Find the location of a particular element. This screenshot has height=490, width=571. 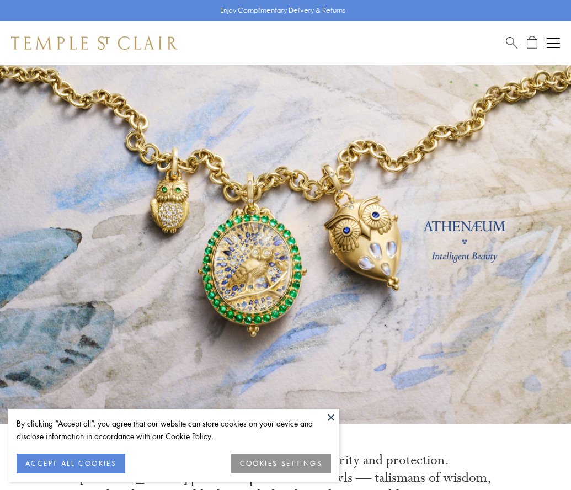

a: Search is located at coordinates (512, 42).